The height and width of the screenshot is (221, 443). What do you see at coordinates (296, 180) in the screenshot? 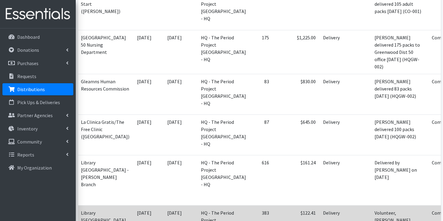
I see `td: $161.24` at bounding box center [296, 180].